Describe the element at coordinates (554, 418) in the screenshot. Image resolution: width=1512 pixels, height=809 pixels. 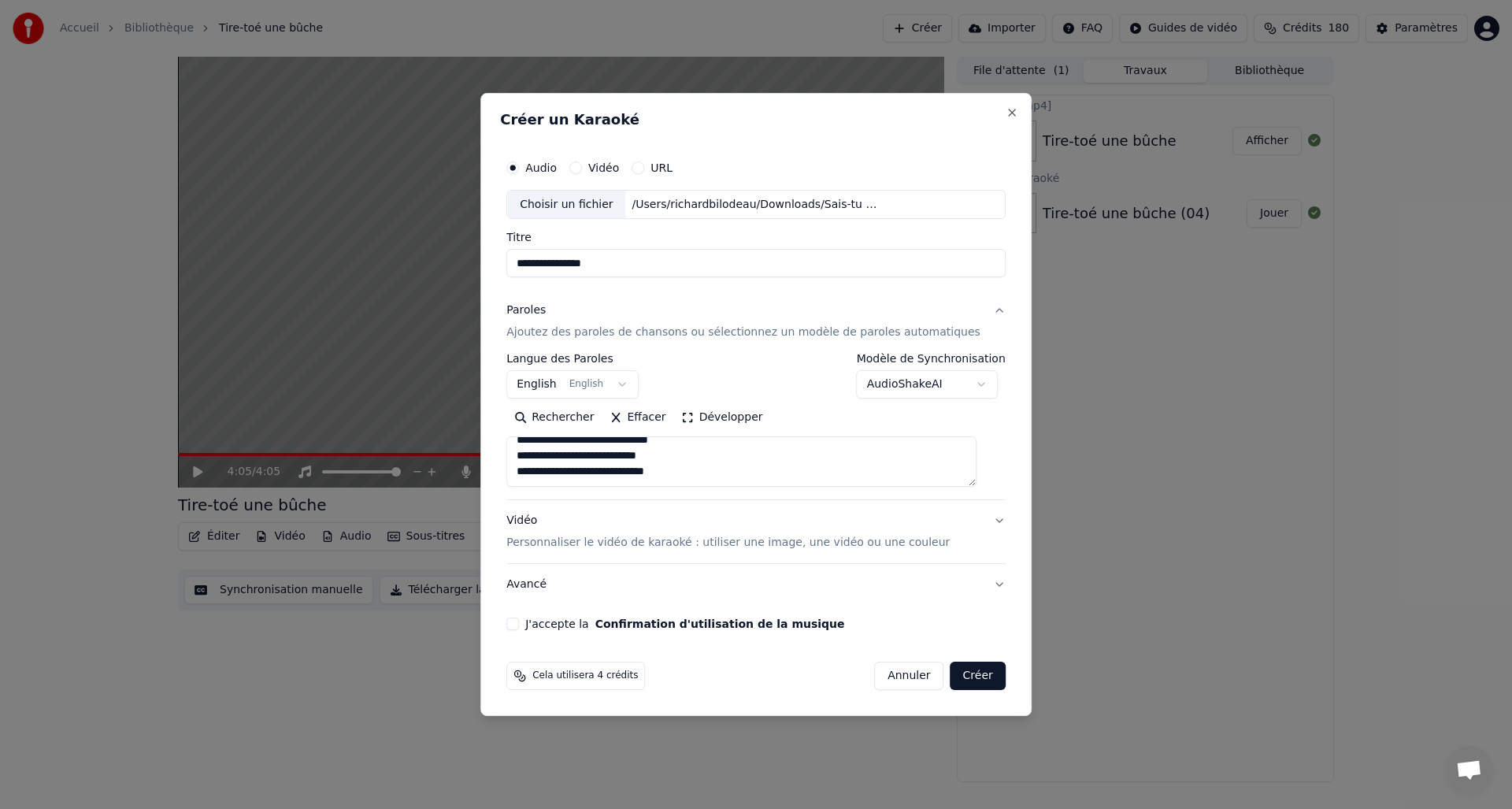
I see `button: Rechercher` at that location.